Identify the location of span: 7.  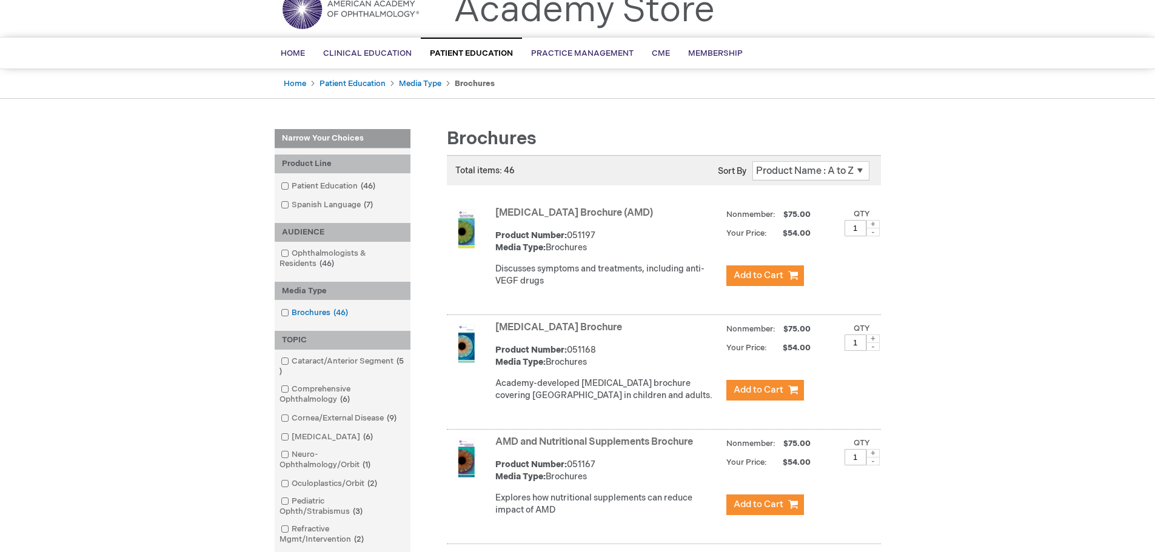
(368, 205).